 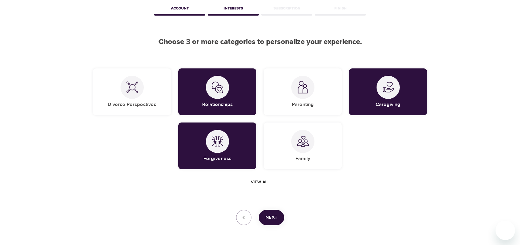 What do you see at coordinates (217, 87) in the screenshot?
I see `img: Relationships` at bounding box center [217, 87].